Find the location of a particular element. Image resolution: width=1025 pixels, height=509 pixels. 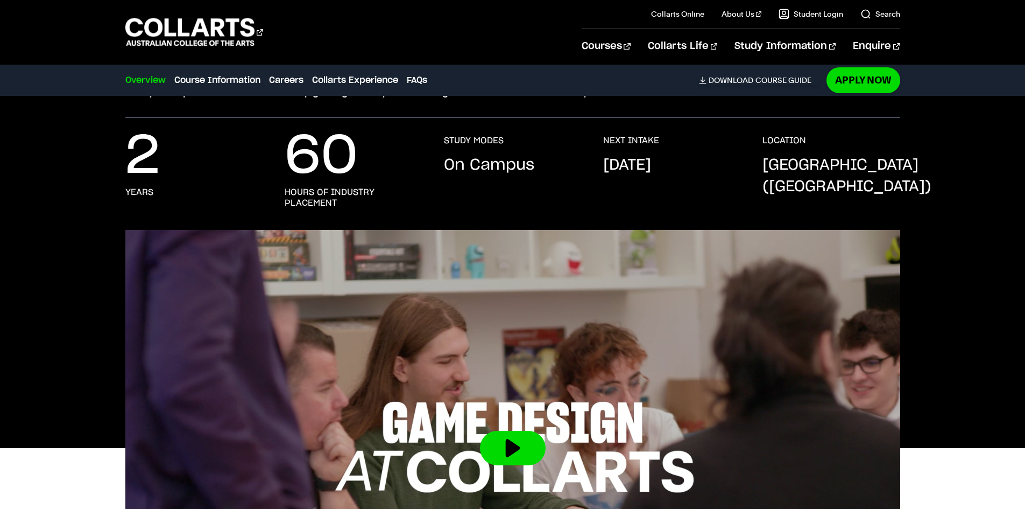

a: DownloadCourse Guide is located at coordinates (759, 80).